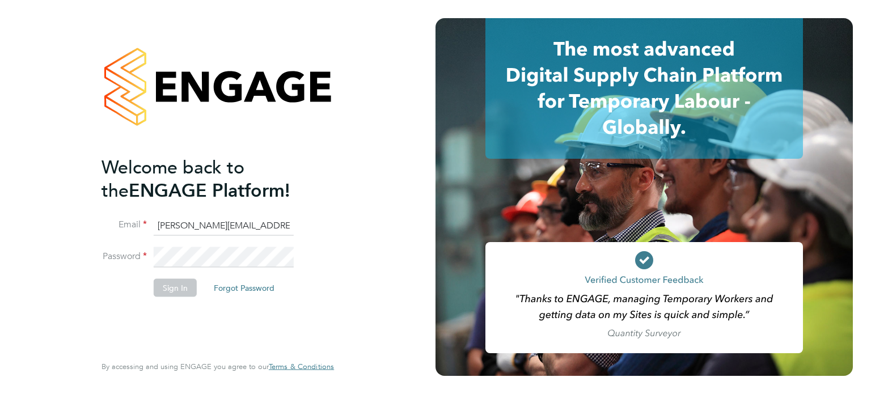 This screenshot has height=394, width=871. What do you see at coordinates (223, 226) in the screenshot?
I see `input: Enter your work email...` at bounding box center [223, 226].